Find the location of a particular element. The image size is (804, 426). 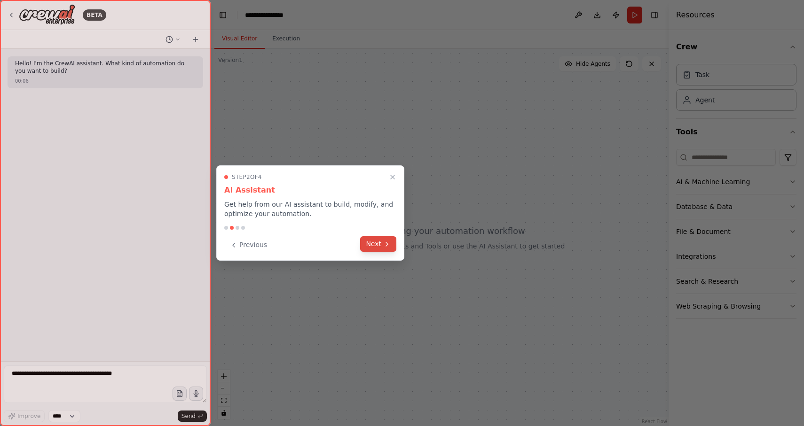

button: Next is located at coordinates (378, 244).